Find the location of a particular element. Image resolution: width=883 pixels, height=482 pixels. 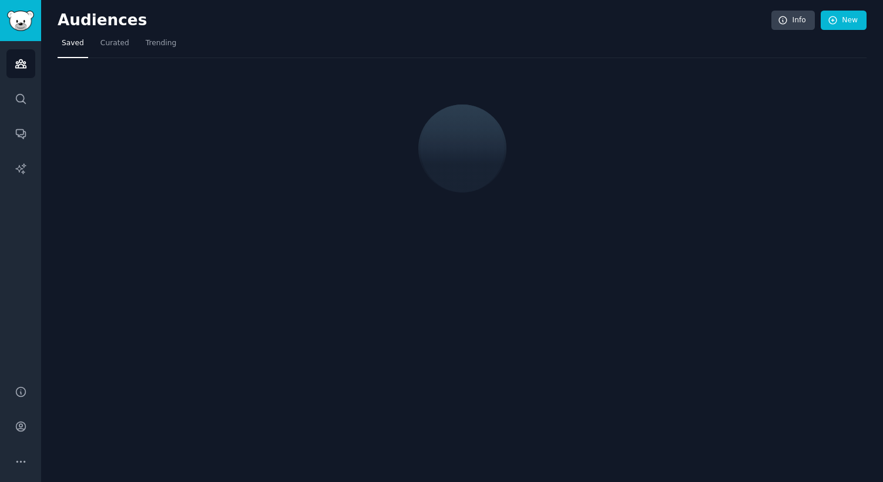

img: GummySearch logo is located at coordinates (21, 21).